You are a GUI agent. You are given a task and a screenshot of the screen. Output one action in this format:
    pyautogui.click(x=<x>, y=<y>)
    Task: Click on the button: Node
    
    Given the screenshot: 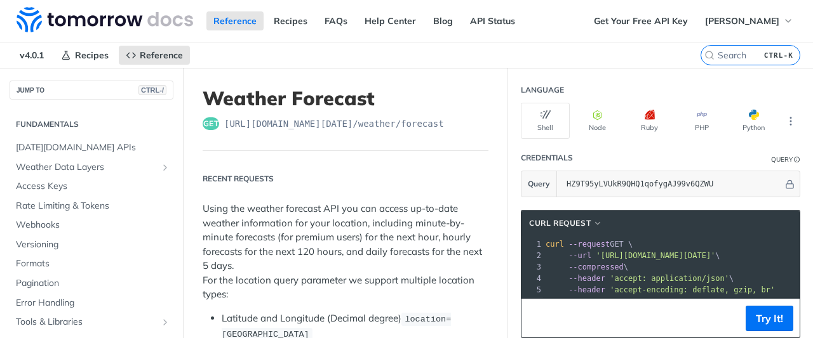 What is the action you would take?
    pyautogui.click(x=597, y=121)
    